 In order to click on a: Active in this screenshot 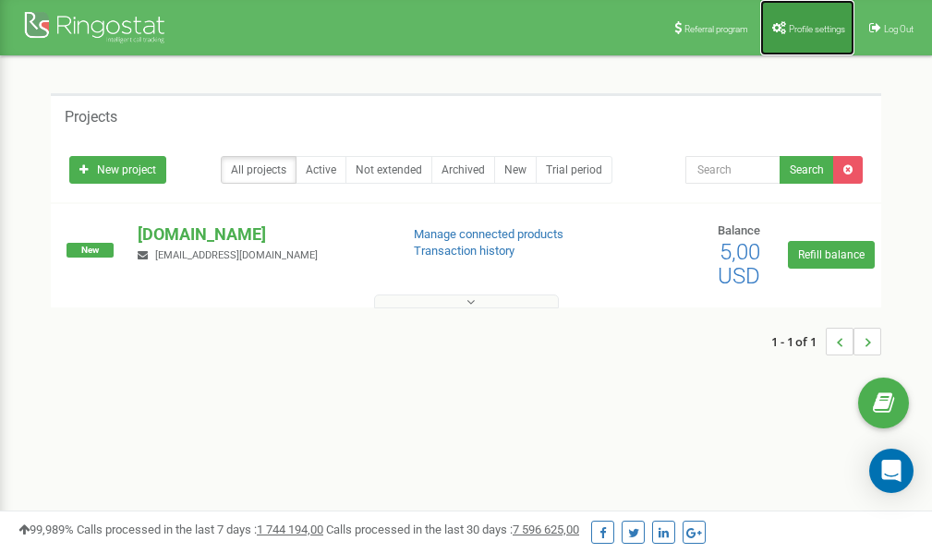, I will do `click(320, 170)`.